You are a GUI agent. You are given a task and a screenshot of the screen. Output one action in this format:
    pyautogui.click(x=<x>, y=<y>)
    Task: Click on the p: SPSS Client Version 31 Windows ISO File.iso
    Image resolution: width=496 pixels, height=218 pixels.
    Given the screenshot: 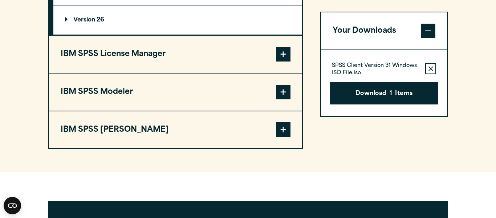 What is the action you would take?
    pyautogui.click(x=375, y=69)
    